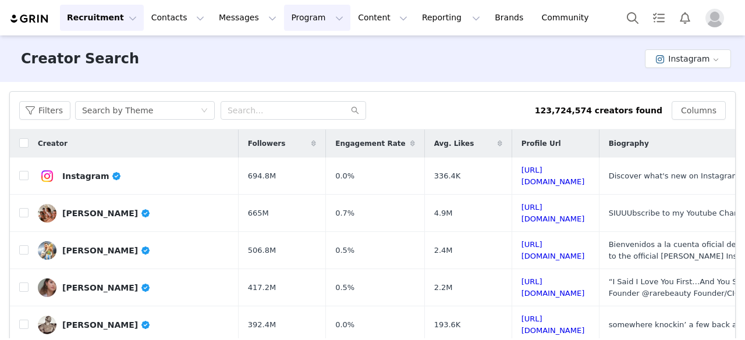 This screenshot has width=745, height=340. I want to click on a: Instagram, so click(133, 176).